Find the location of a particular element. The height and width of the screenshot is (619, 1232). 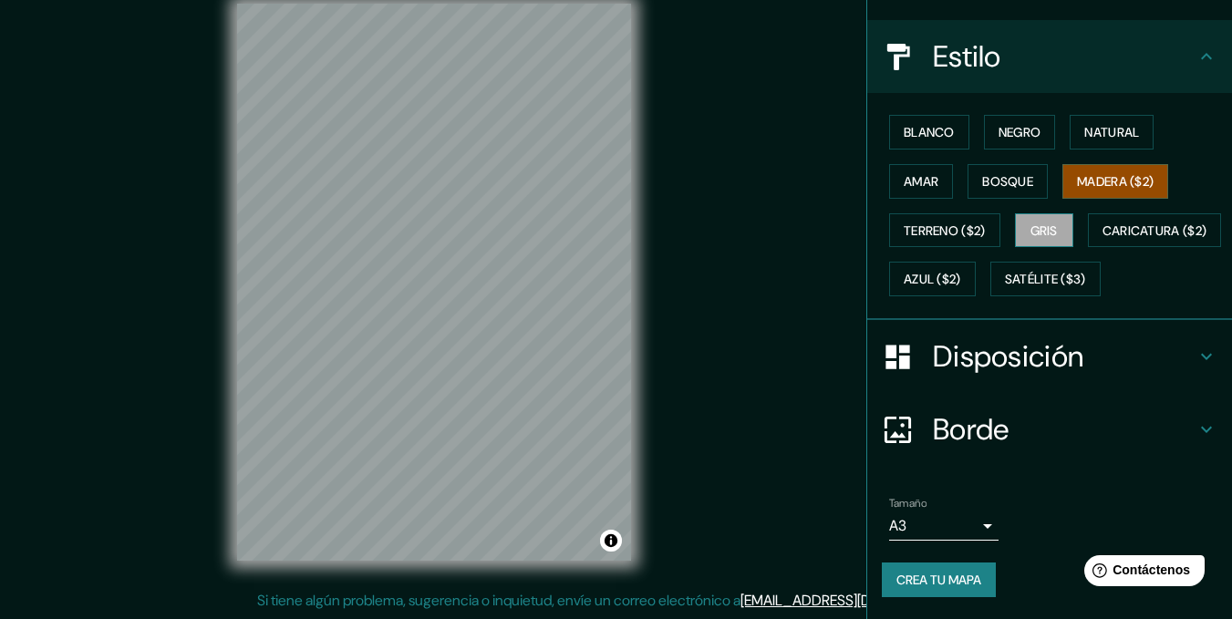

canvas: Mapa is located at coordinates (434, 282).